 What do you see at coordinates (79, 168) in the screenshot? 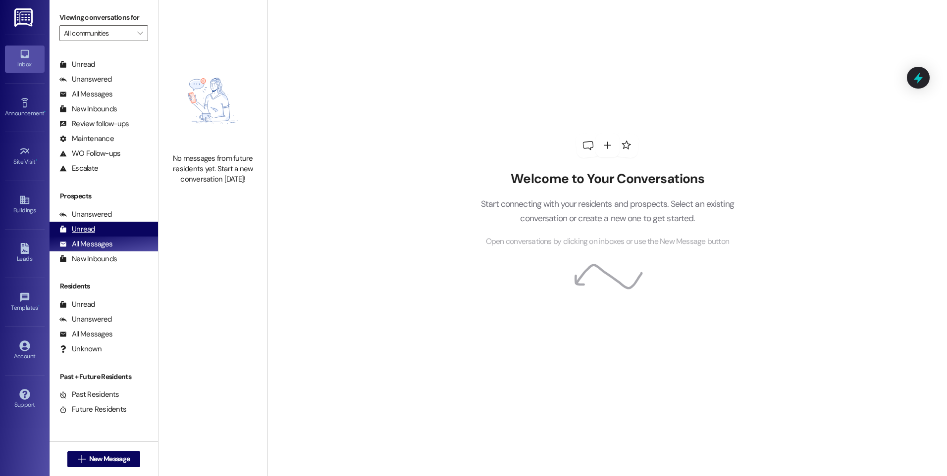
I see `div: Escalate` at bounding box center [79, 168].